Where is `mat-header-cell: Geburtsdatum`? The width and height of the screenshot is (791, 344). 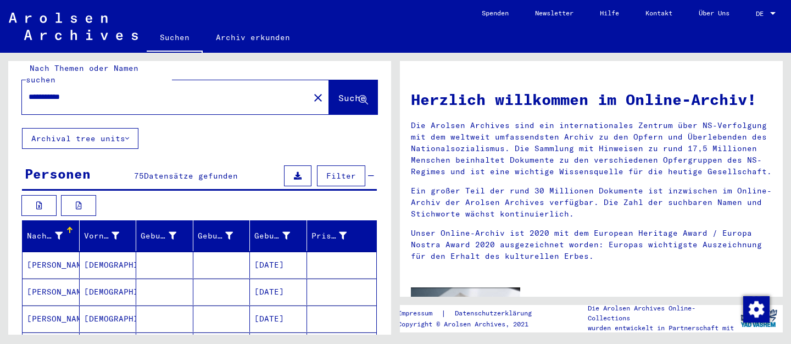
mat-header-cell: Geburtsdatum is located at coordinates (278, 236).